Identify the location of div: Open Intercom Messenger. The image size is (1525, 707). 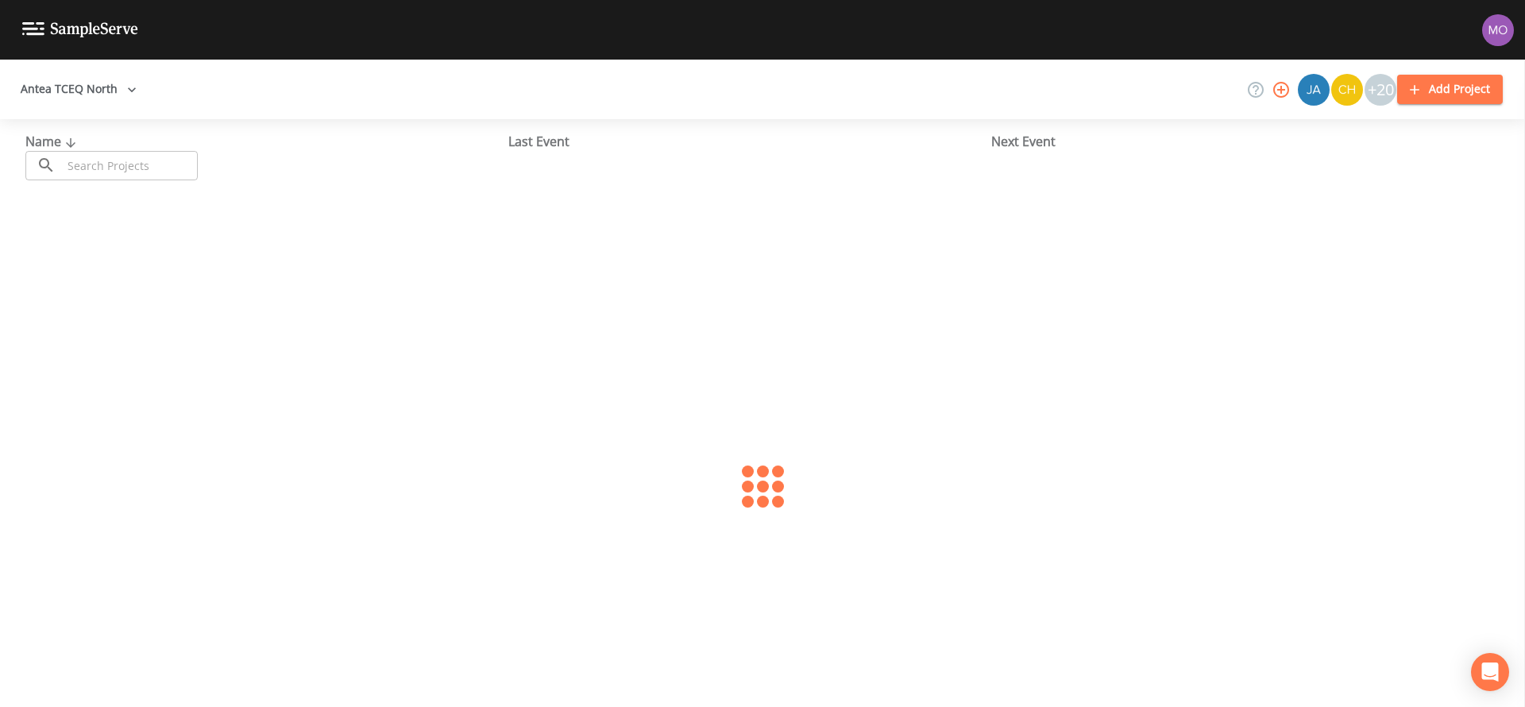
(1491, 672).